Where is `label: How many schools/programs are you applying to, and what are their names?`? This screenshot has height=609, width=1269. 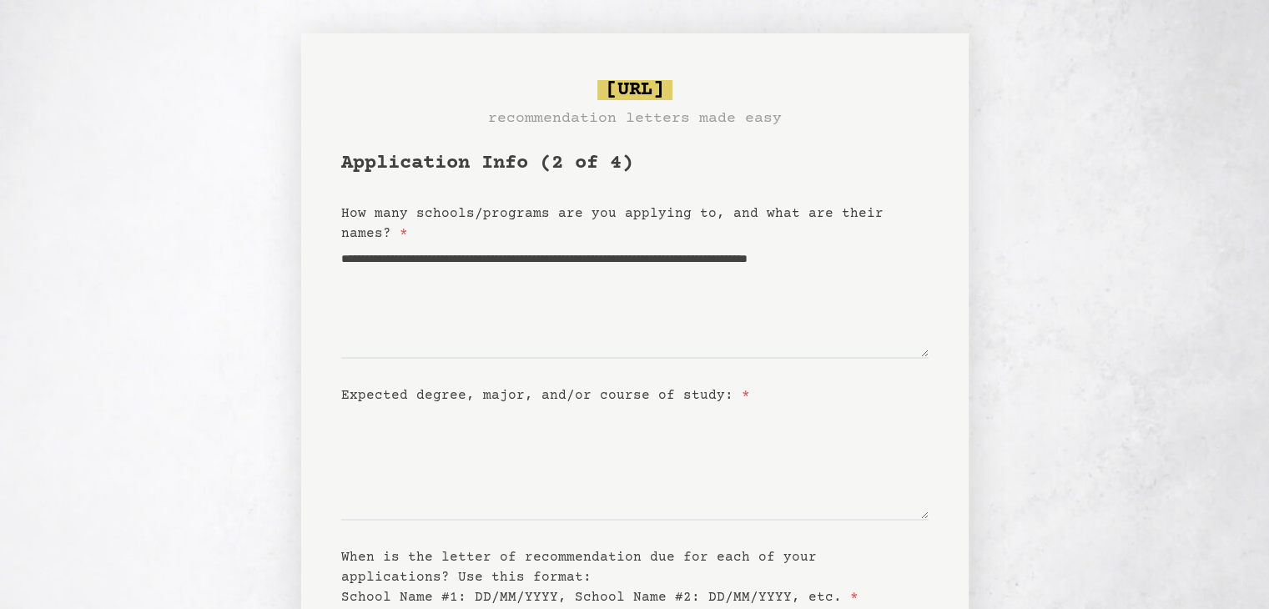
label: How many schools/programs are you applying to, and what are their names? is located at coordinates (612, 224).